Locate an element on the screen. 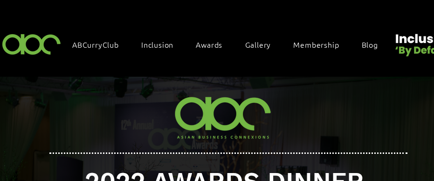 The width and height of the screenshot is (434, 181). img: ABC-Logo-Blank-Background-01-01-2.png is located at coordinates (224, 117).